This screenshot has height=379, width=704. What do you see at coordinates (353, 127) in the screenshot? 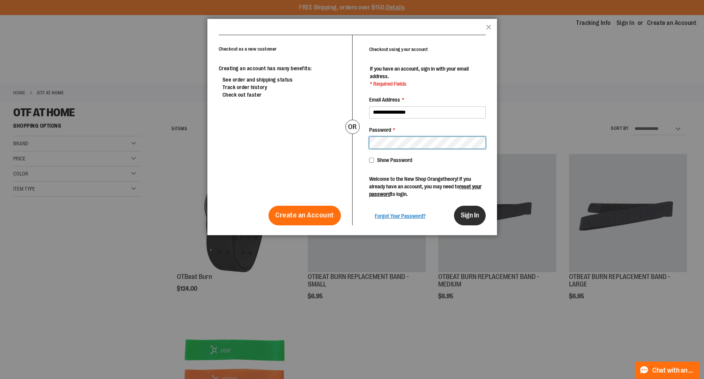
I see `div: or` at bounding box center [353, 127].